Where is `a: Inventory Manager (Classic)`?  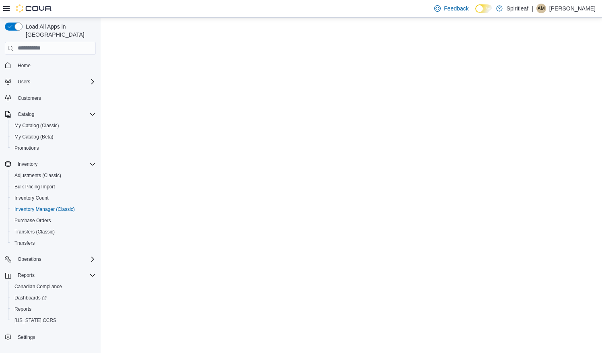 a: Inventory Manager (Classic) is located at coordinates (45, 209).